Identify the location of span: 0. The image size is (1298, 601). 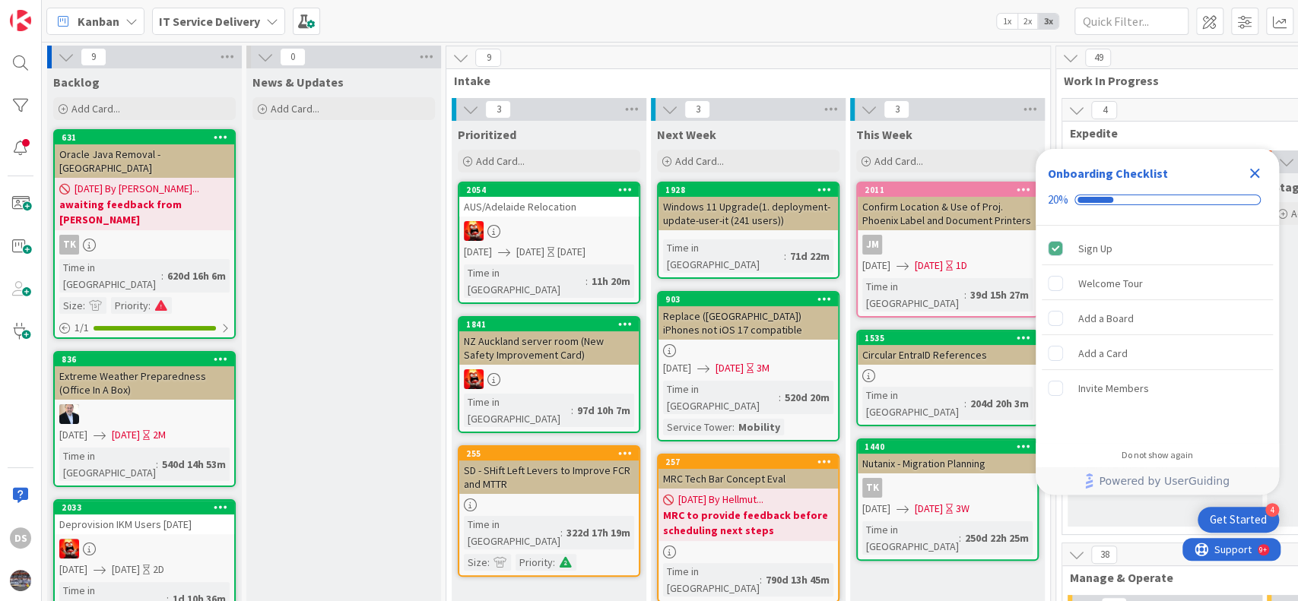
(293, 57).